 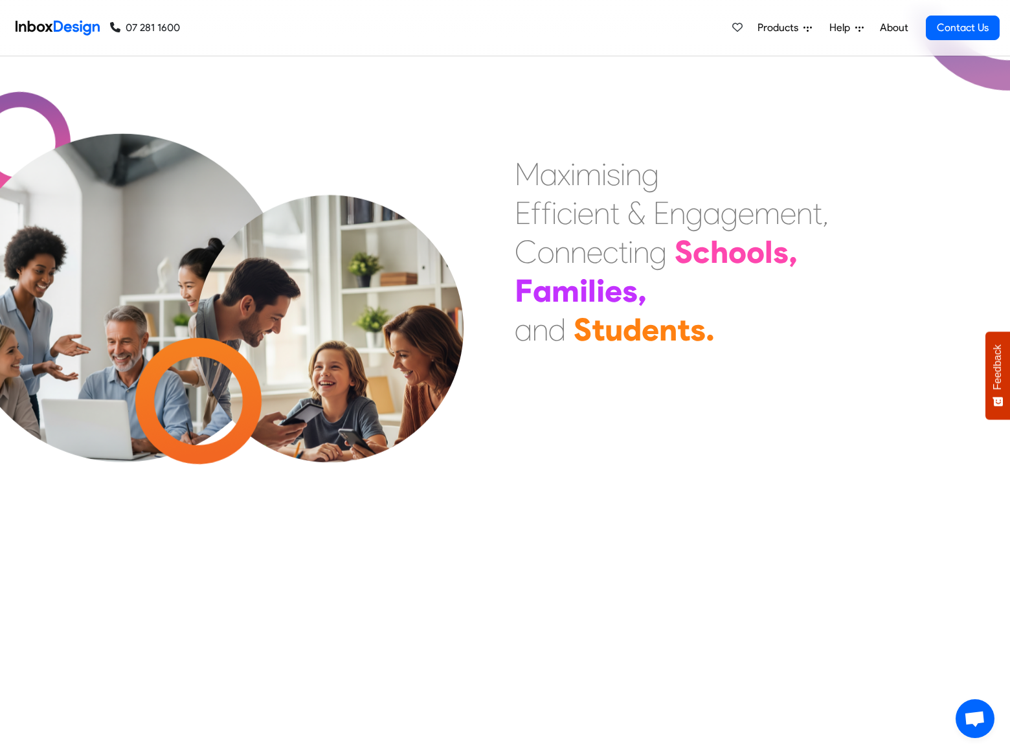 What do you see at coordinates (846, 28) in the screenshot?
I see `a: Help` at bounding box center [846, 28].